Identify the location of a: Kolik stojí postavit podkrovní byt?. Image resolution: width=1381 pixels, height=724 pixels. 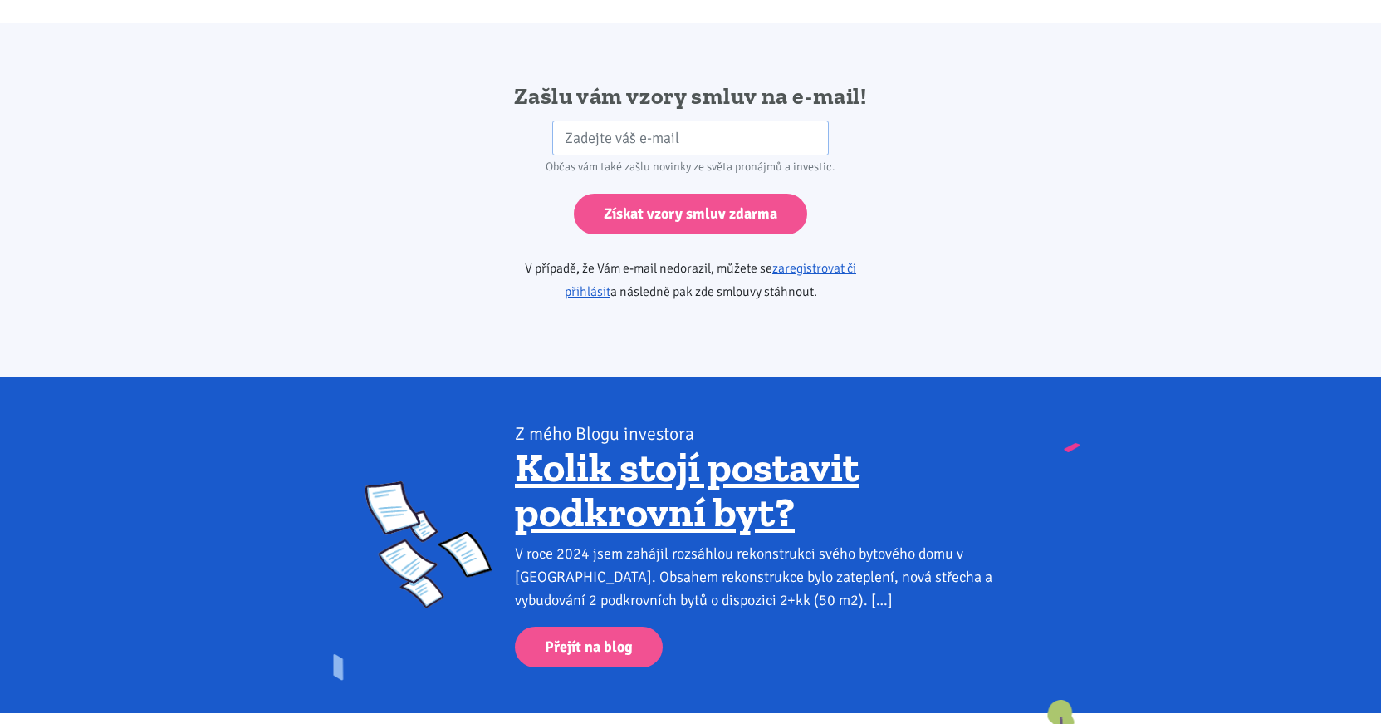
(687, 489).